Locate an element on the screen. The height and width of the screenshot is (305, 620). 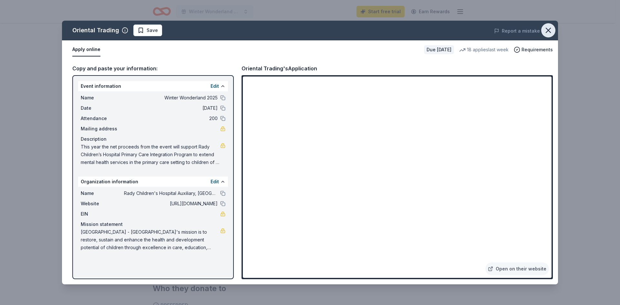
span: Website is located at coordinates (102, 204).